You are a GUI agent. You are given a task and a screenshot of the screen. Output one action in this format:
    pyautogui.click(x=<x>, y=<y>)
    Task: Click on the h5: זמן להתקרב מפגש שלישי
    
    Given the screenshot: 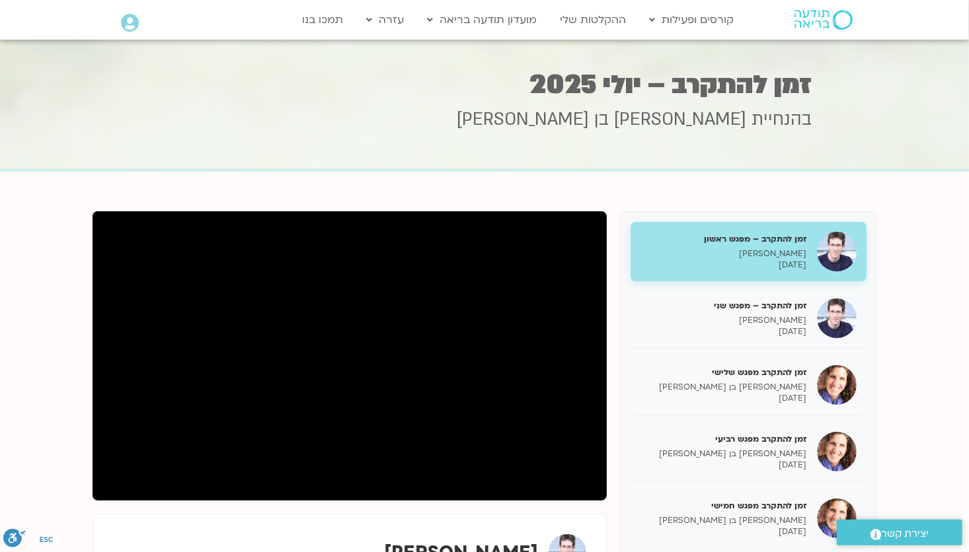 What is the action you would take?
    pyautogui.click(x=724, y=373)
    